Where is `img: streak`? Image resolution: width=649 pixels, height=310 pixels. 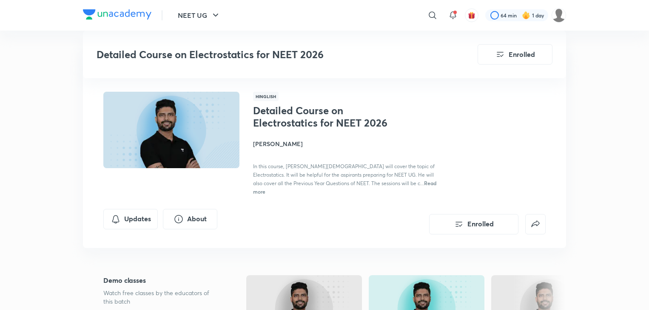
img: streak is located at coordinates (526, 15).